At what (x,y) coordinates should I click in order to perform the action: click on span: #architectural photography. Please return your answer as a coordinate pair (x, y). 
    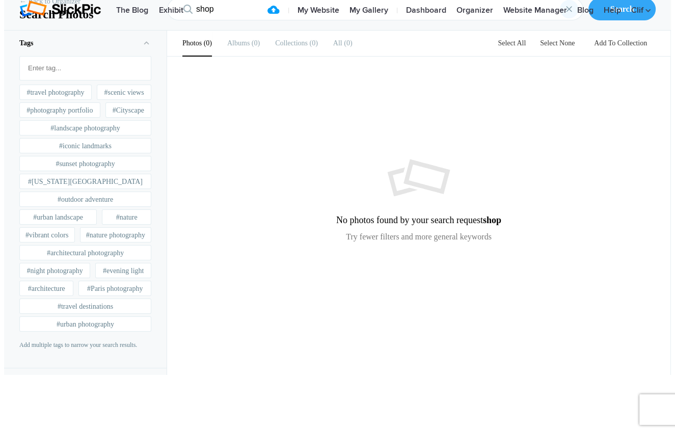
    Looking at the image, I should click on (85, 253).